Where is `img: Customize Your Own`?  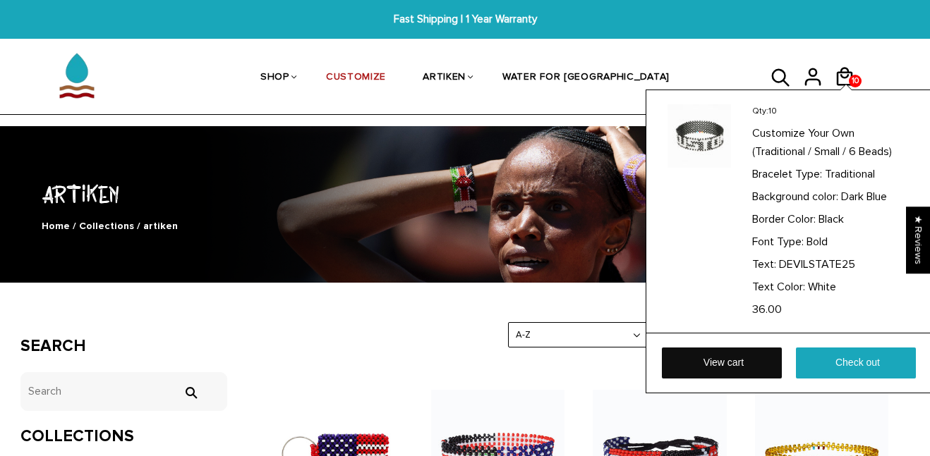
img: Customize Your Own is located at coordinates (699, 136).